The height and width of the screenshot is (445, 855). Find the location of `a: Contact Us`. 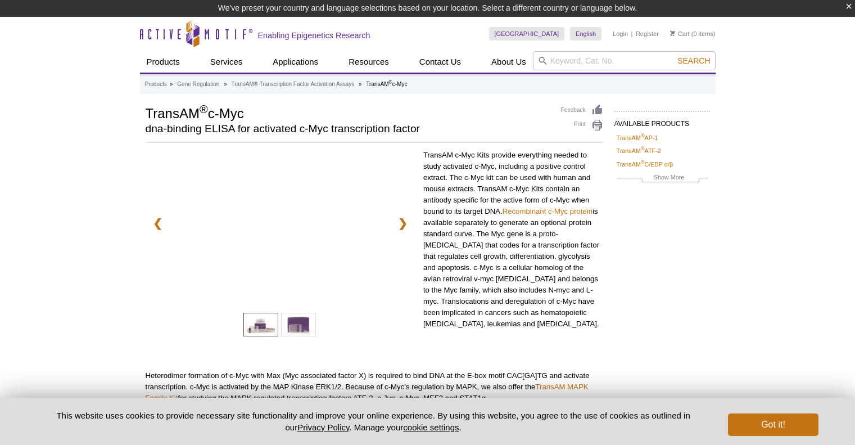

a: Contact Us is located at coordinates (440, 62).